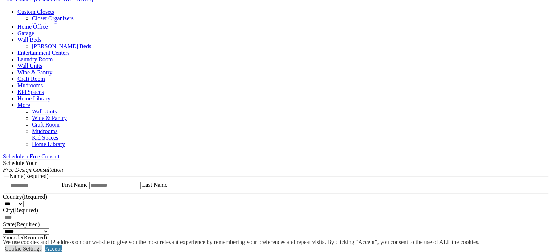  I want to click on a: Custom Closets, so click(36, 12).